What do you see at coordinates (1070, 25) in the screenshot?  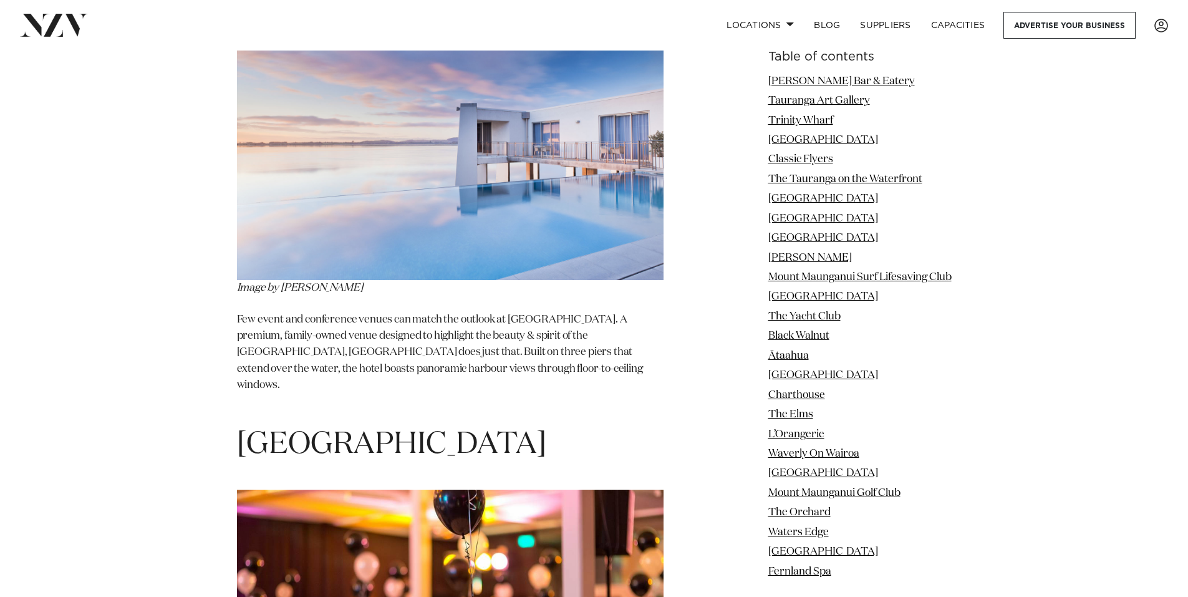 I see `a: Advertise your business` at bounding box center [1070, 25].